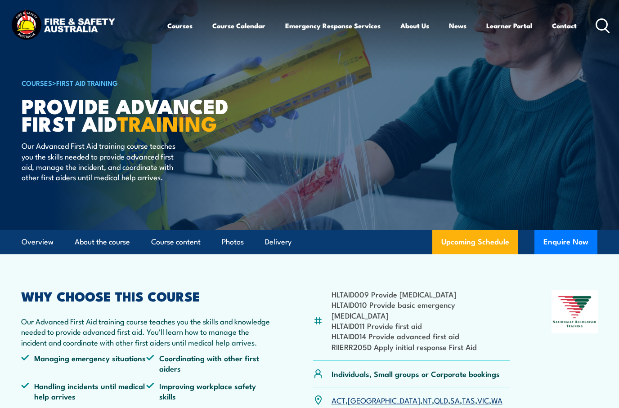  What do you see at coordinates (333, 26) in the screenshot?
I see `a: Emergency Response Services` at bounding box center [333, 26].